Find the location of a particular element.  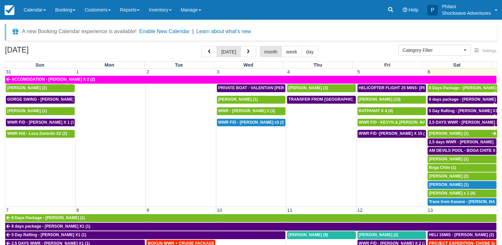

span: WWR H/d - Loca Zanardo X2 (2) is located at coordinates (37, 133).